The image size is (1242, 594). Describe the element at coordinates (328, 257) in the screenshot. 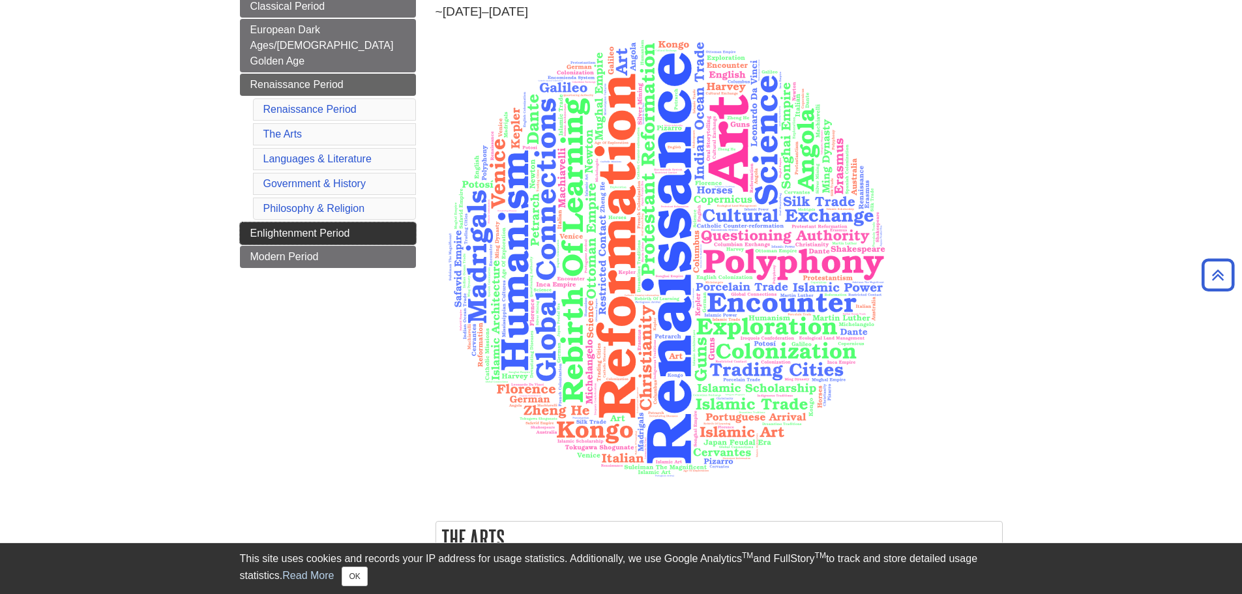

I see `a: Modern Period` at that location.